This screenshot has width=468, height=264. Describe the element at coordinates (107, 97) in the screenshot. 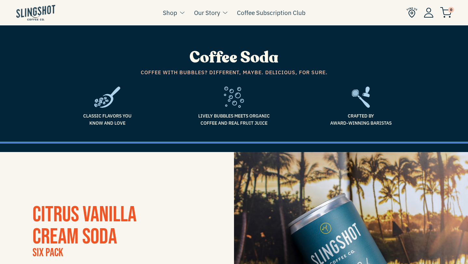

I see `img: frame1-1635784469953.svg` at that location.